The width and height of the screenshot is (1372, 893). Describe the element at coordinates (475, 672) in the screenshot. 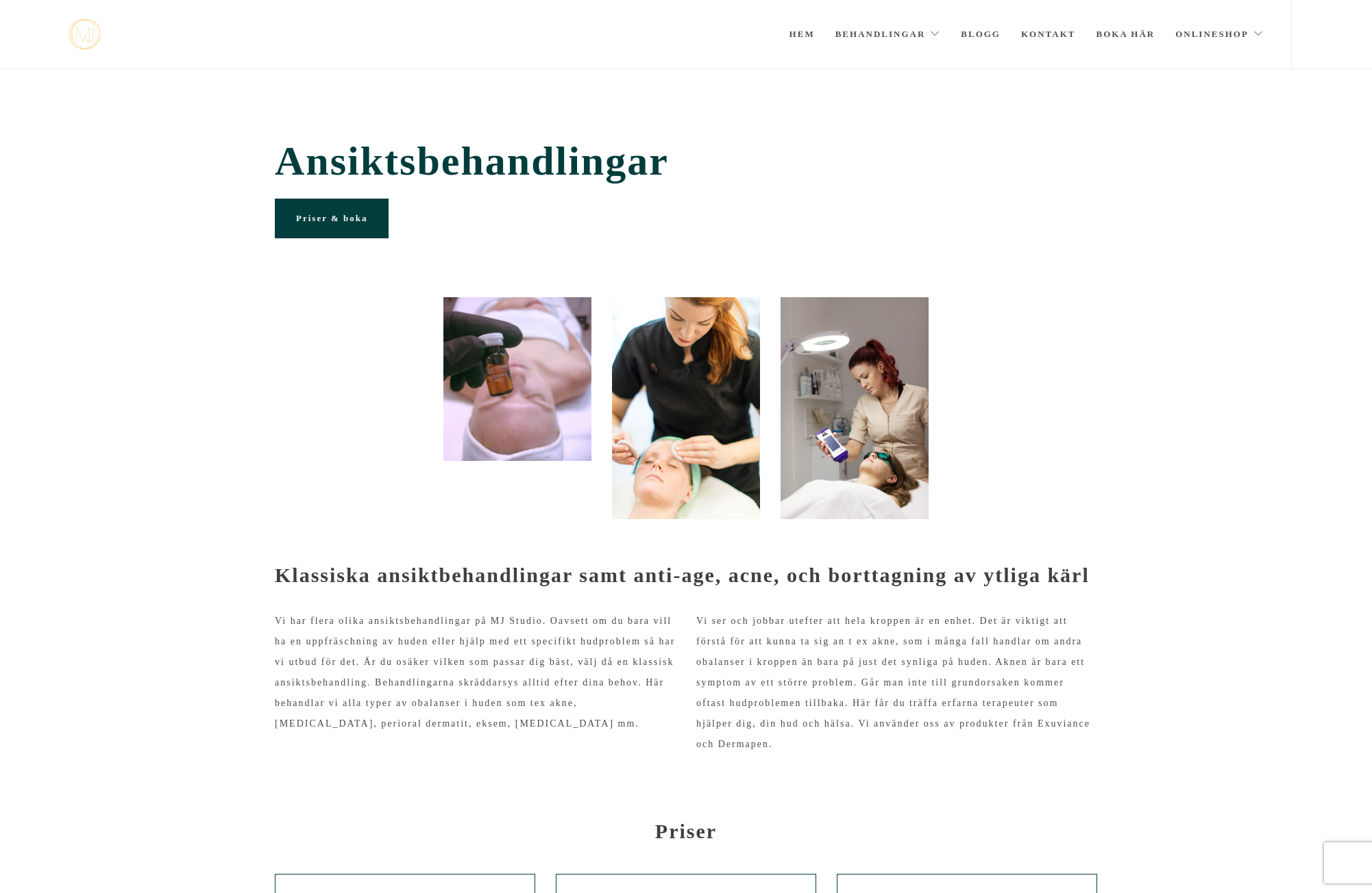

I see `span: Vi har flera olika ansiktsbehandlingar på MJ Studio. Oavsett om du bara vill ha en uppfräschning ...` at that location.